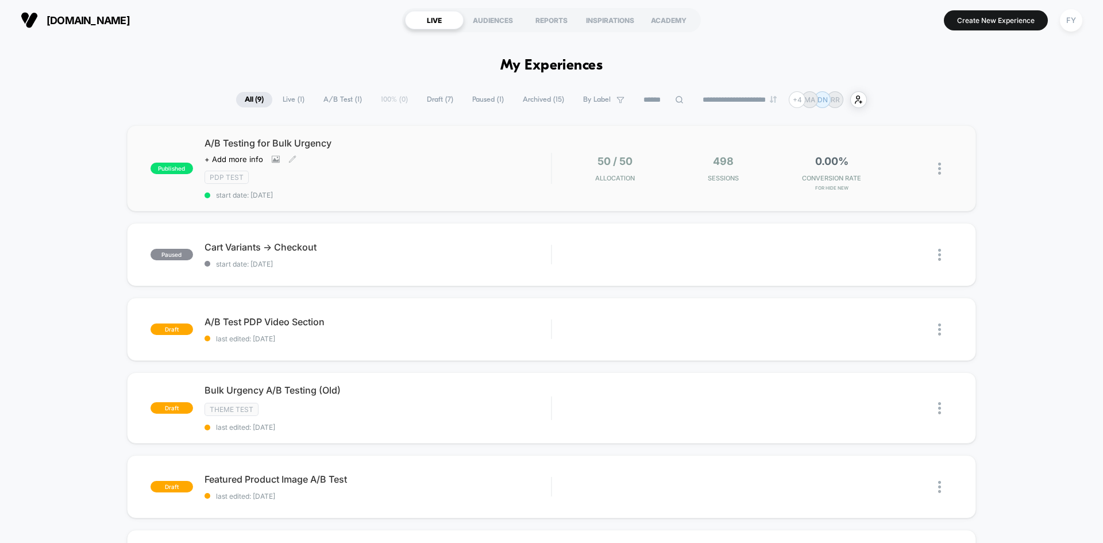  I want to click on span: for Hide New, so click(831, 188).